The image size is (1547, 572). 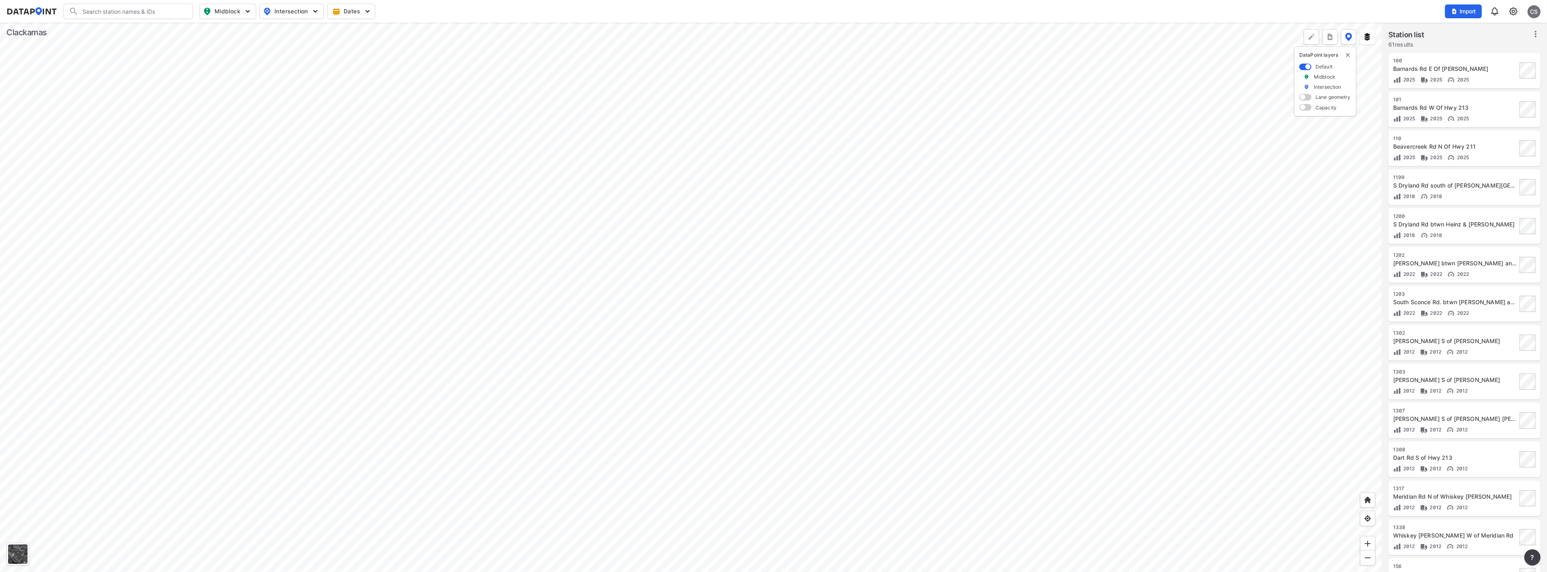 I want to click on img: map_pin_mid.602f9df1.svg, so click(x=207, y=11).